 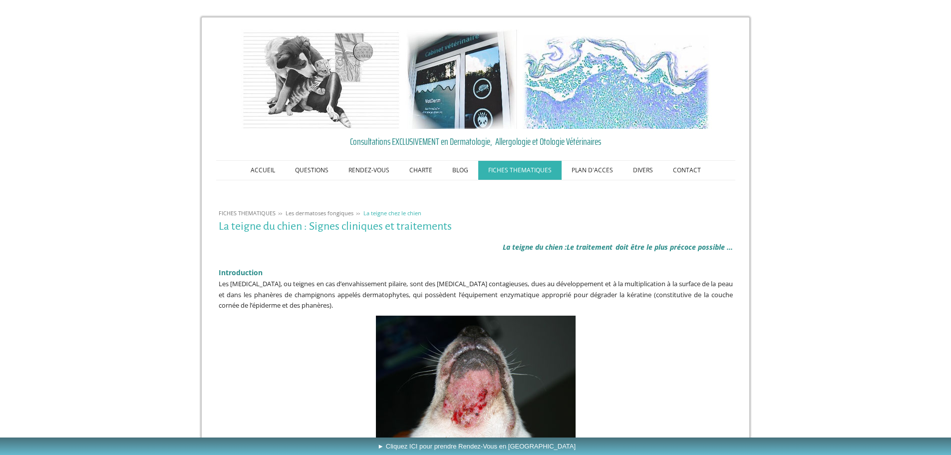 I want to click on a: PLAN D'ACCES, so click(x=592, y=170).